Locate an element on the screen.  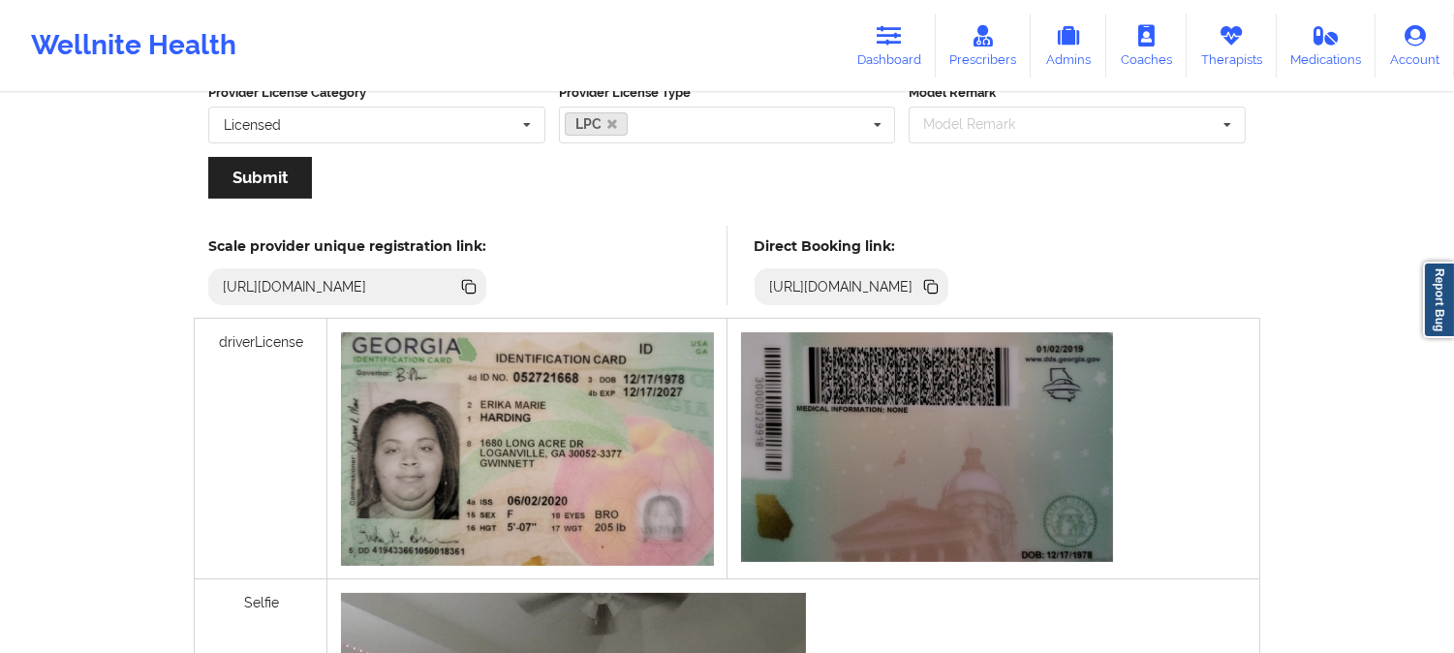
img: db7d6fd0-70b4-4731-bbc7-c34488ef6d41_c4729e52-f61f-4038-8f8a-732073a19ae7EMHarding_Driver_License... is located at coordinates (527, 448).